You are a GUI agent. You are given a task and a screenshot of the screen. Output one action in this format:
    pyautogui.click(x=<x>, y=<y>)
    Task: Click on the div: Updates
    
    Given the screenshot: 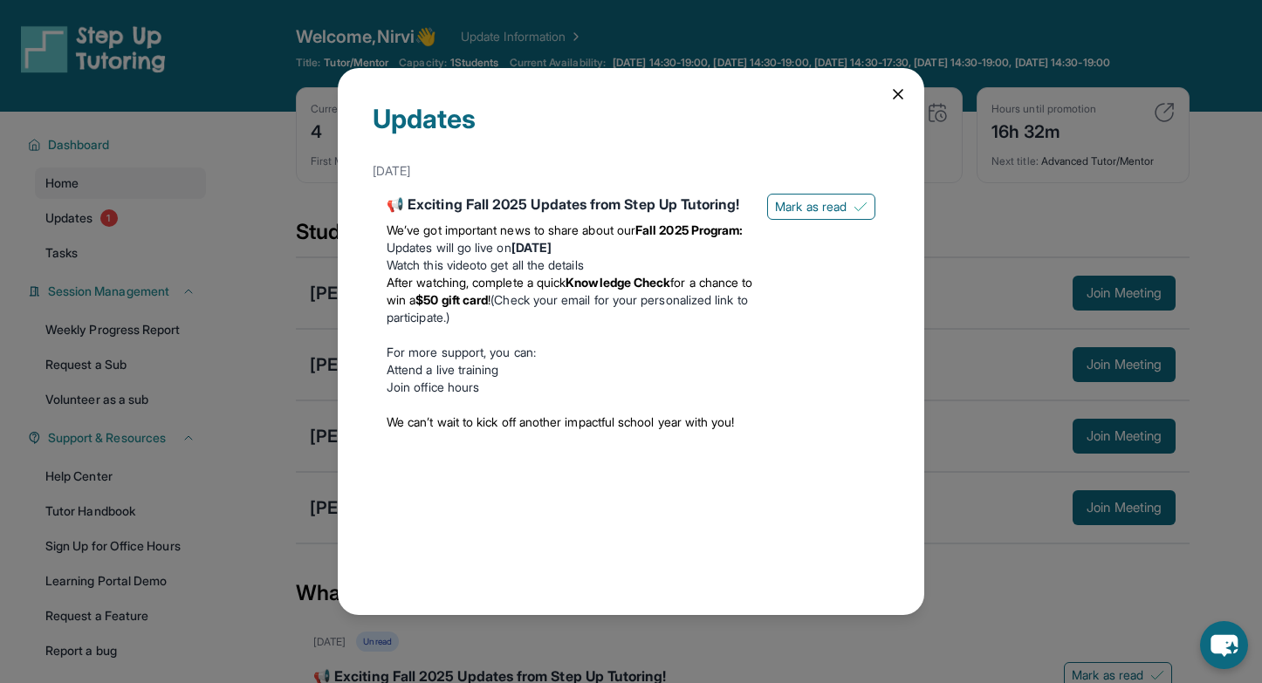 What is the action you would take?
    pyautogui.click(x=631, y=129)
    